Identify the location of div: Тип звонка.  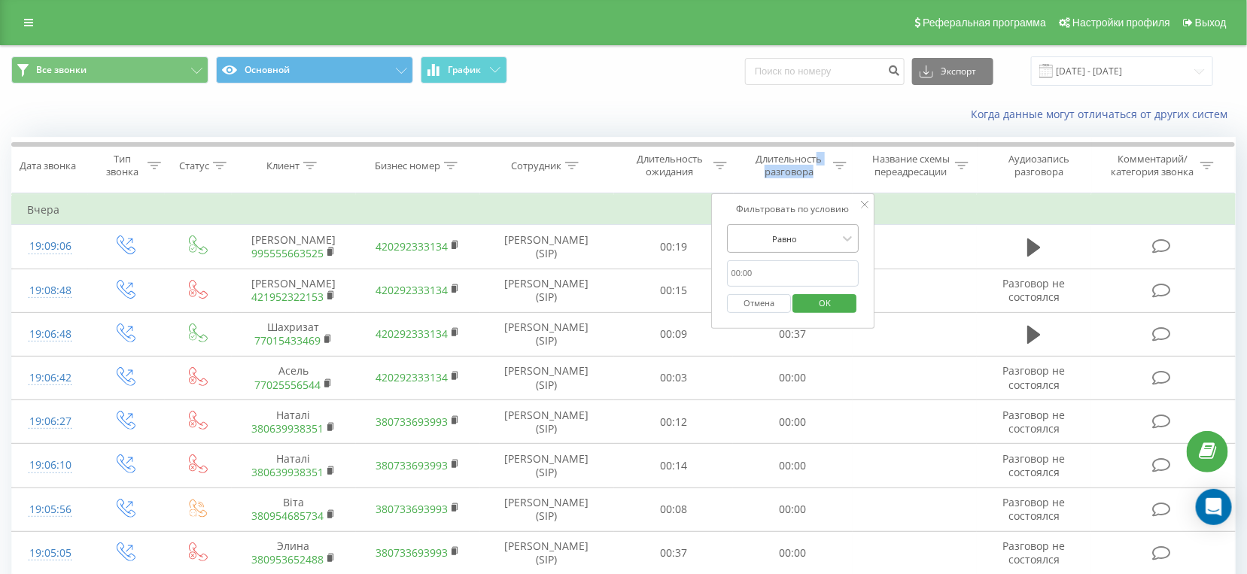
(123, 166).